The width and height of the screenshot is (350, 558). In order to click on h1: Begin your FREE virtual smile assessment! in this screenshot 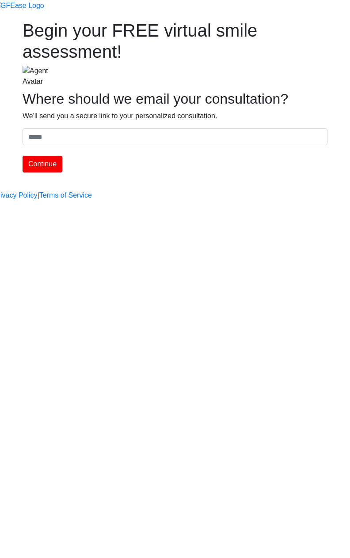, I will do `click(175, 41)`.